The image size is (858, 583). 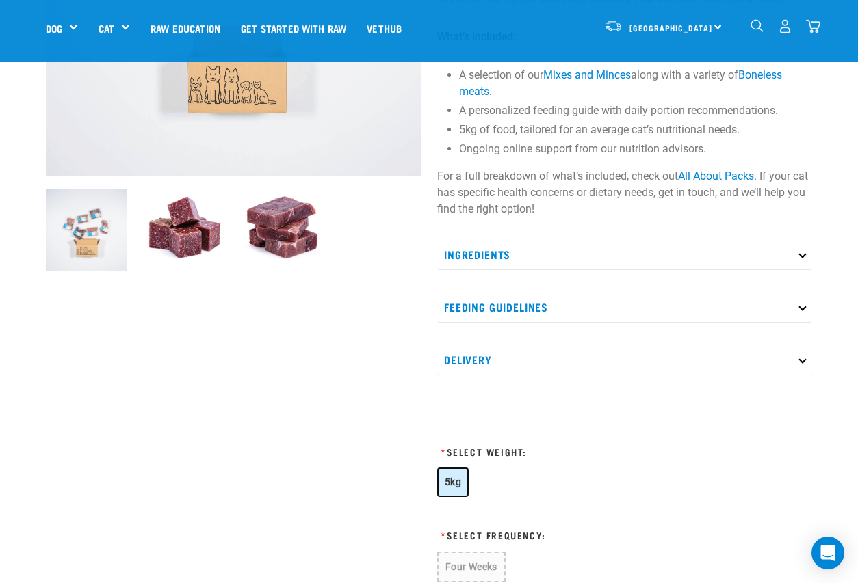 I want to click on h3: Select Weight:, so click(x=591, y=451).